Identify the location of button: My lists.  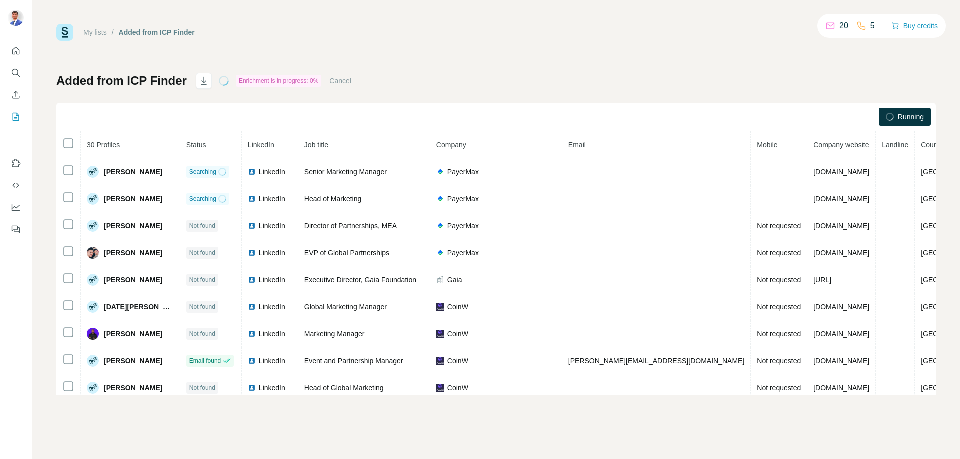
(16, 117).